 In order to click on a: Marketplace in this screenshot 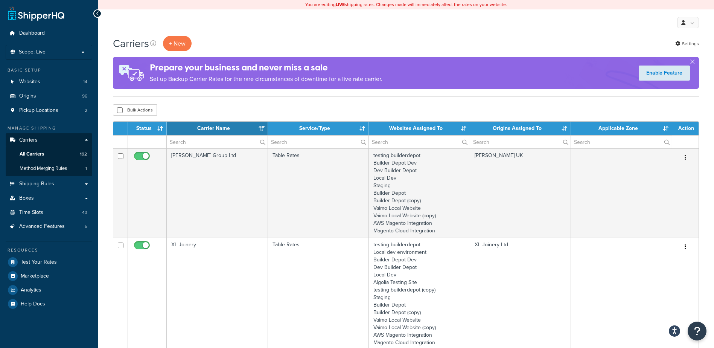, I will do `click(49, 276)`.